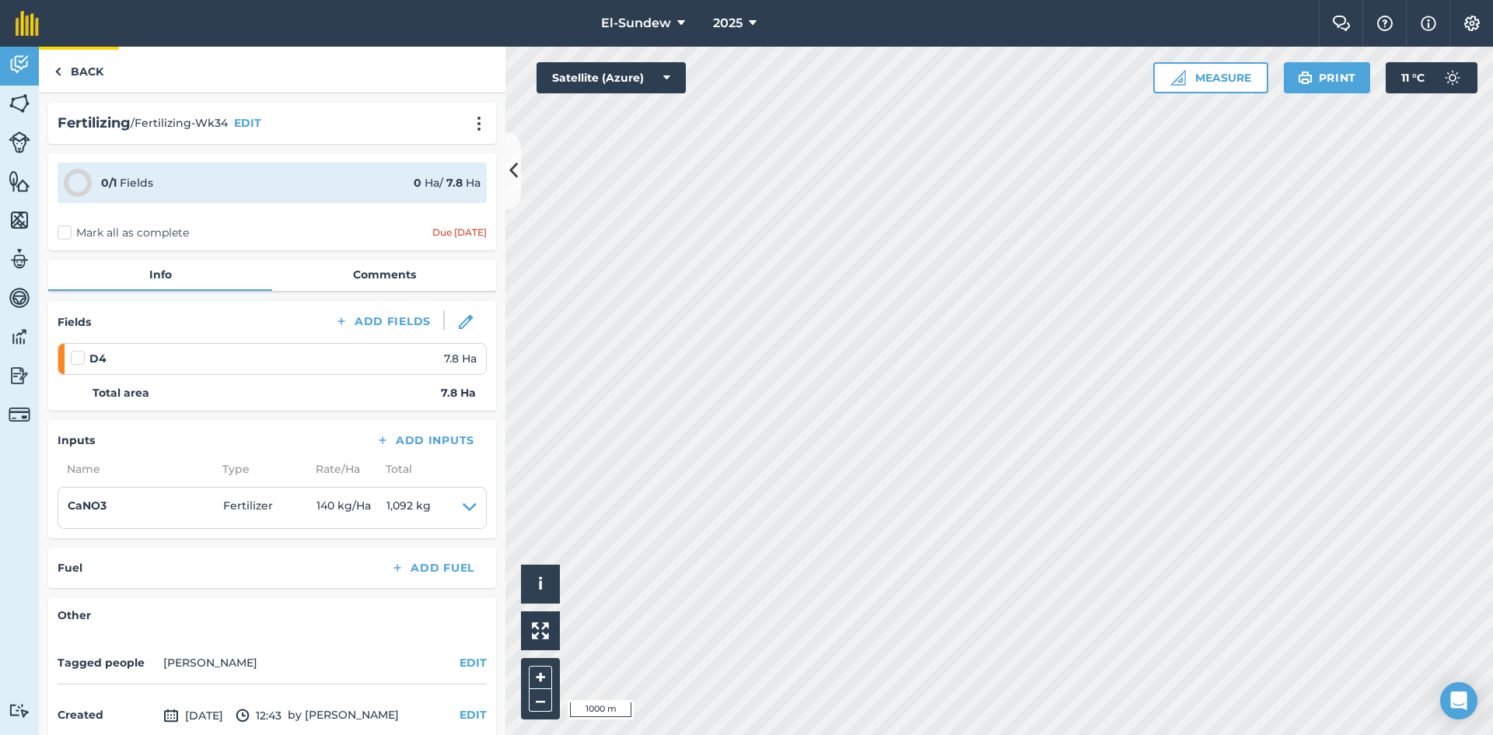  What do you see at coordinates (272, 508) in the screenshot?
I see `summary: CaNO3Fertilizer140 kg/Ha1,092 kg` at bounding box center [272, 508].